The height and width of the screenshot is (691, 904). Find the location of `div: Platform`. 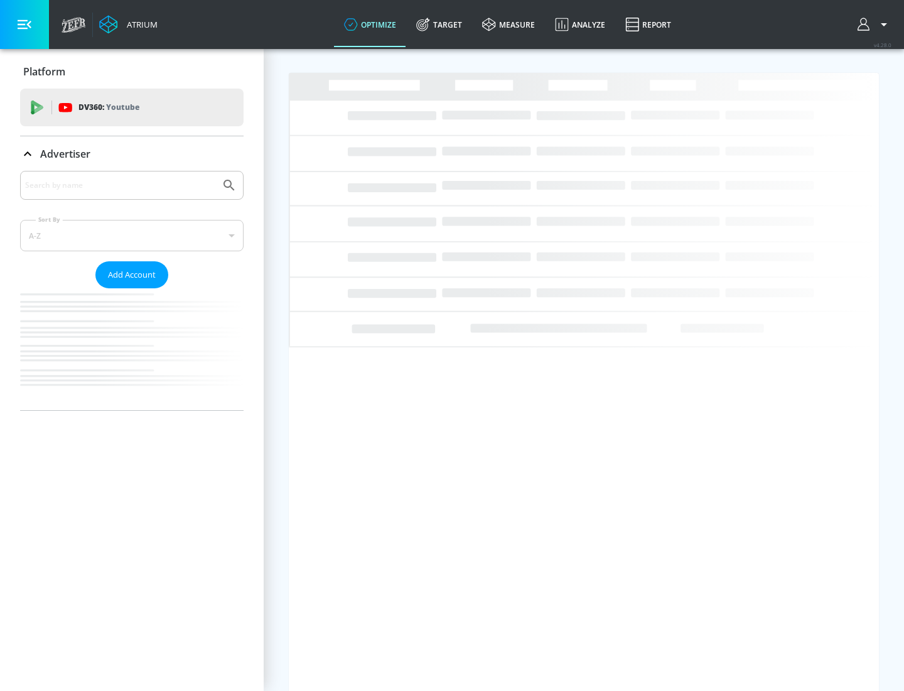

div: Platform is located at coordinates (132, 72).